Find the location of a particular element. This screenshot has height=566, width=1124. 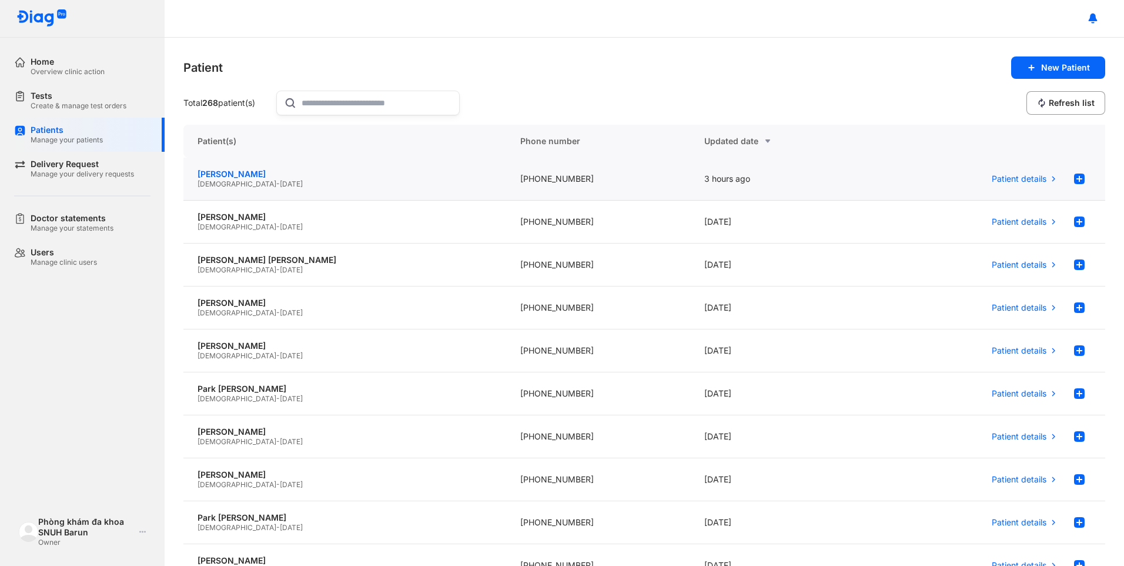

span: 268 is located at coordinates (210, 102).